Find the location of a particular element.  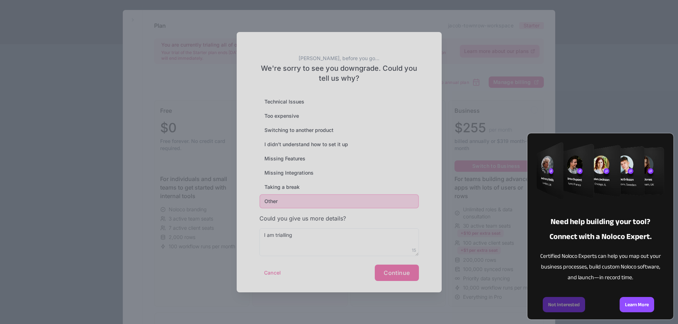

div: Not Interested is located at coordinates (564, 305).